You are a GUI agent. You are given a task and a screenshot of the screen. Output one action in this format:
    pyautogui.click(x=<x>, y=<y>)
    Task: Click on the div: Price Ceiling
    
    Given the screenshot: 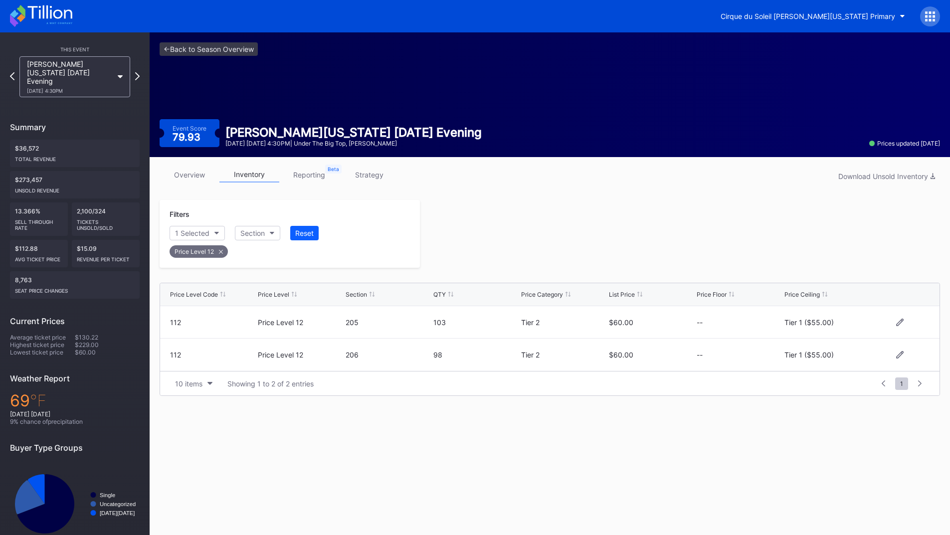 What is the action you would take?
    pyautogui.click(x=802, y=294)
    